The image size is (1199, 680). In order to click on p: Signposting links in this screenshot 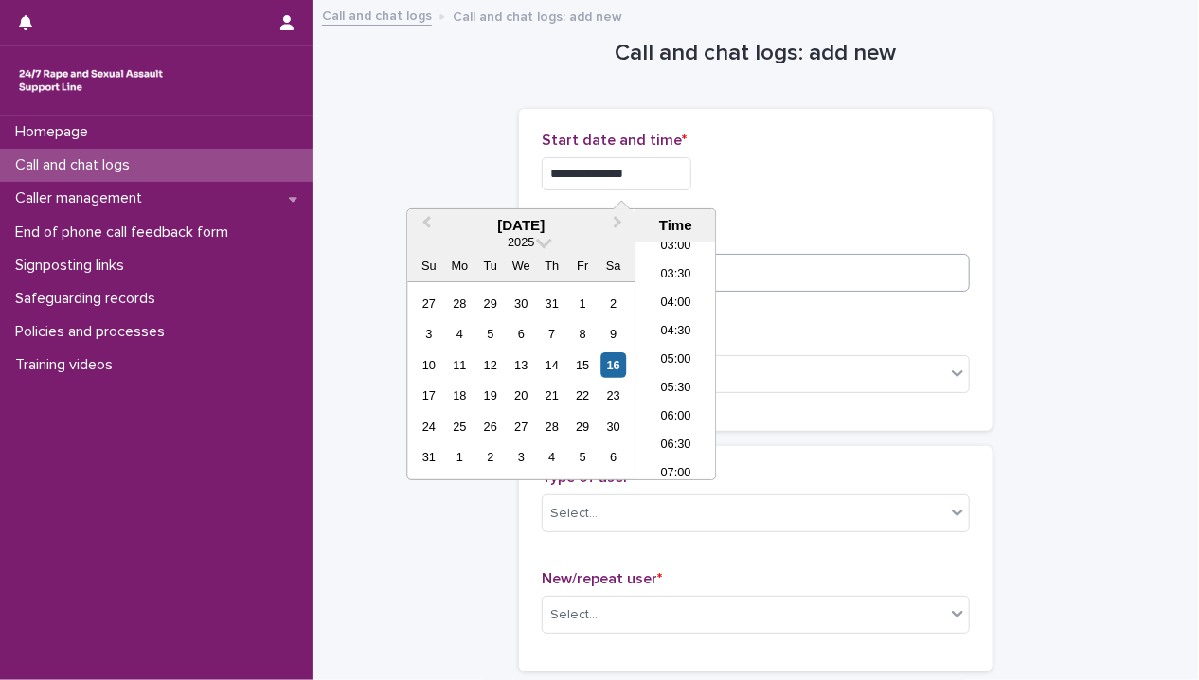, I will do `click(73, 265)`.